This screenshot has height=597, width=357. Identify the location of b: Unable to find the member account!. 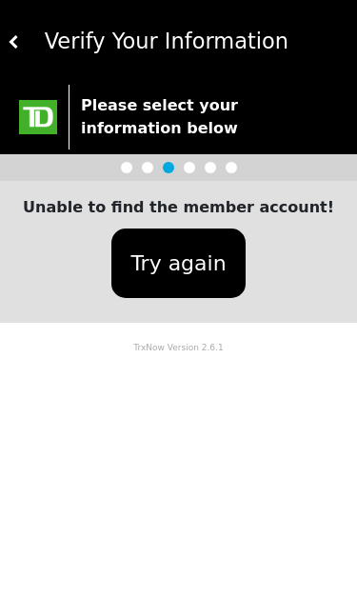
(178, 208).